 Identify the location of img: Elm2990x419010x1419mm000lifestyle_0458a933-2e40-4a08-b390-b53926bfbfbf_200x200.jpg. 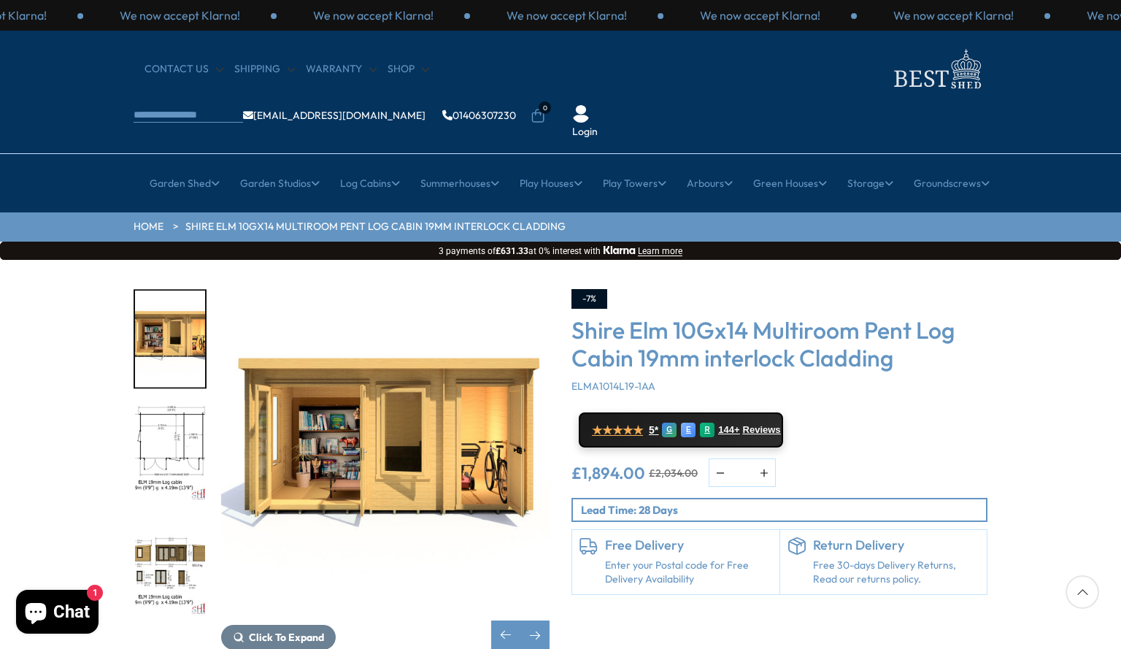
(170, 339).